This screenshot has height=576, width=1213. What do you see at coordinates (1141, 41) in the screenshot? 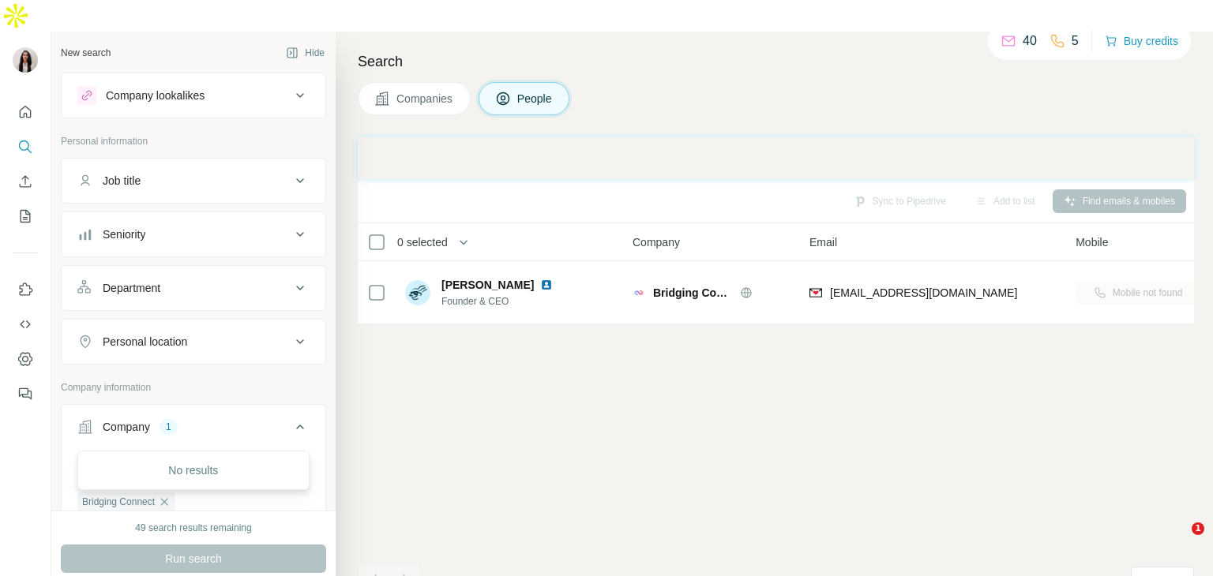
I see `button: Buy credits` at bounding box center [1141, 41].